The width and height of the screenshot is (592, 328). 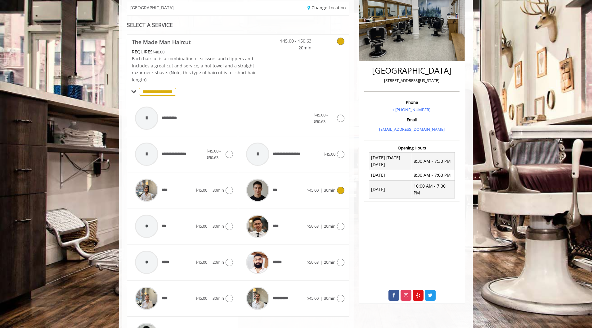 What do you see at coordinates (412, 102) in the screenshot?
I see `h3: Phone` at bounding box center [412, 102].